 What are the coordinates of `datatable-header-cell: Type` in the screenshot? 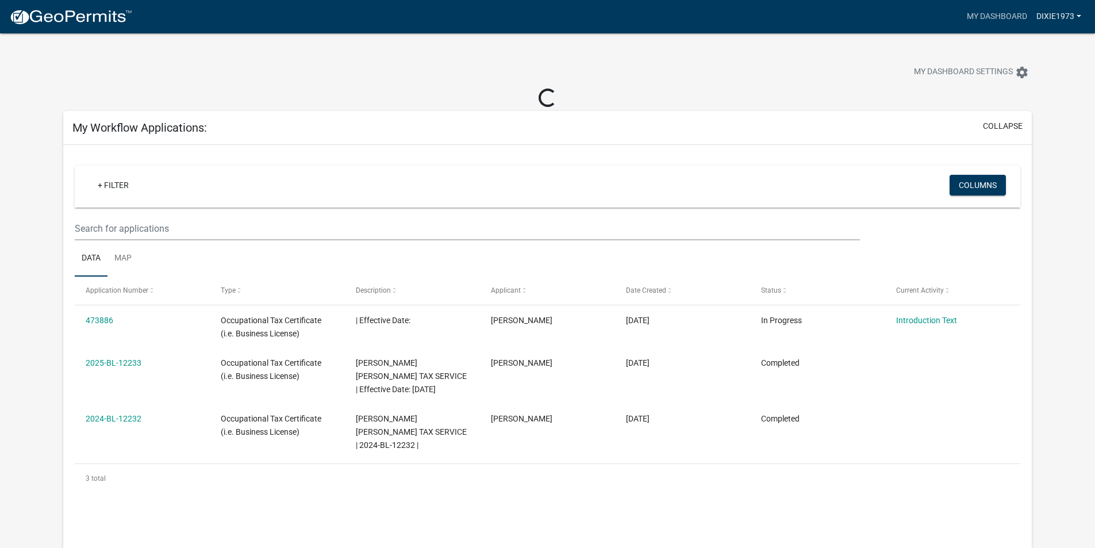 It's located at (277, 290).